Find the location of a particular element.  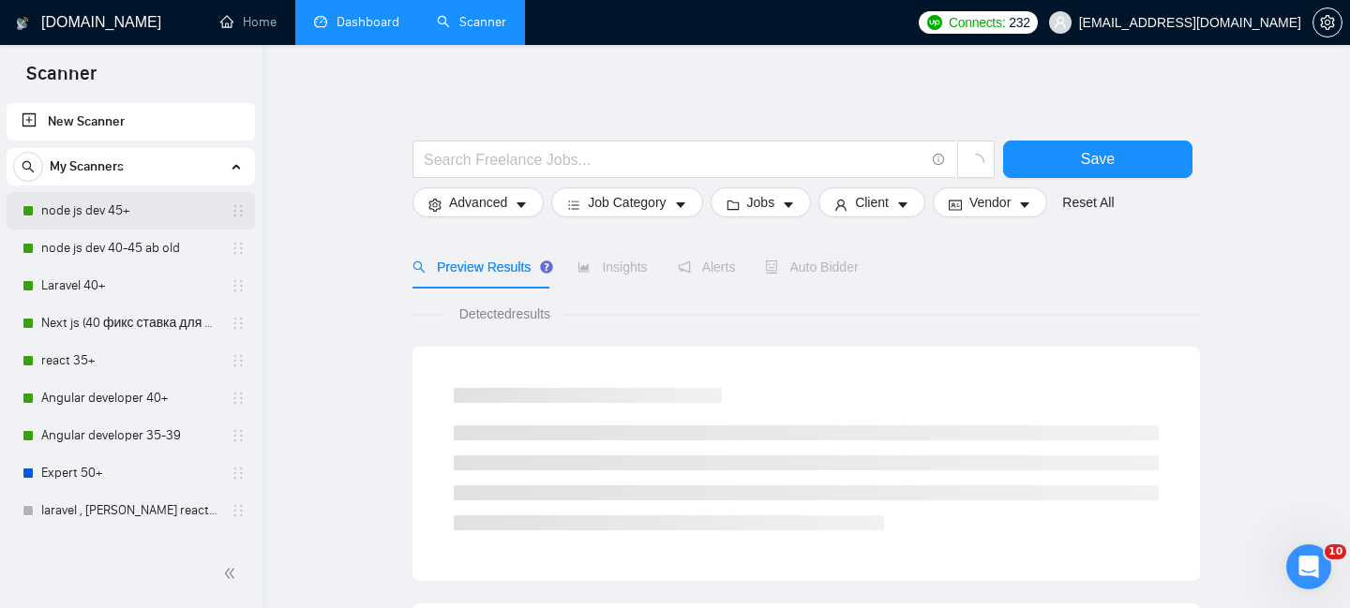

button: Save is located at coordinates (1098, 159).